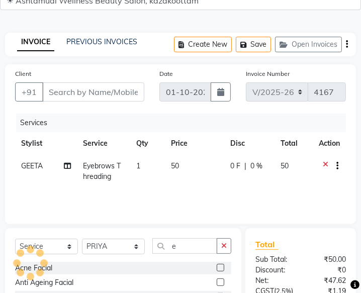 Image resolution: width=361 pixels, height=293 pixels. Describe the element at coordinates (274, 260) in the screenshot. I see `div: Sub Total:` at that location.